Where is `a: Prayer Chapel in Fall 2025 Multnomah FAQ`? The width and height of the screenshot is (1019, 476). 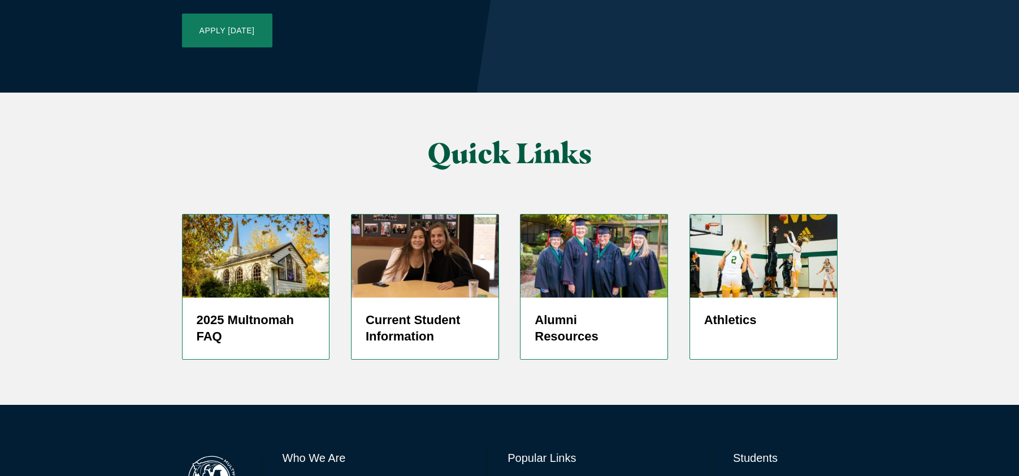
a: Prayer Chapel in Fall 2025 Multnomah FAQ is located at coordinates (256, 287).